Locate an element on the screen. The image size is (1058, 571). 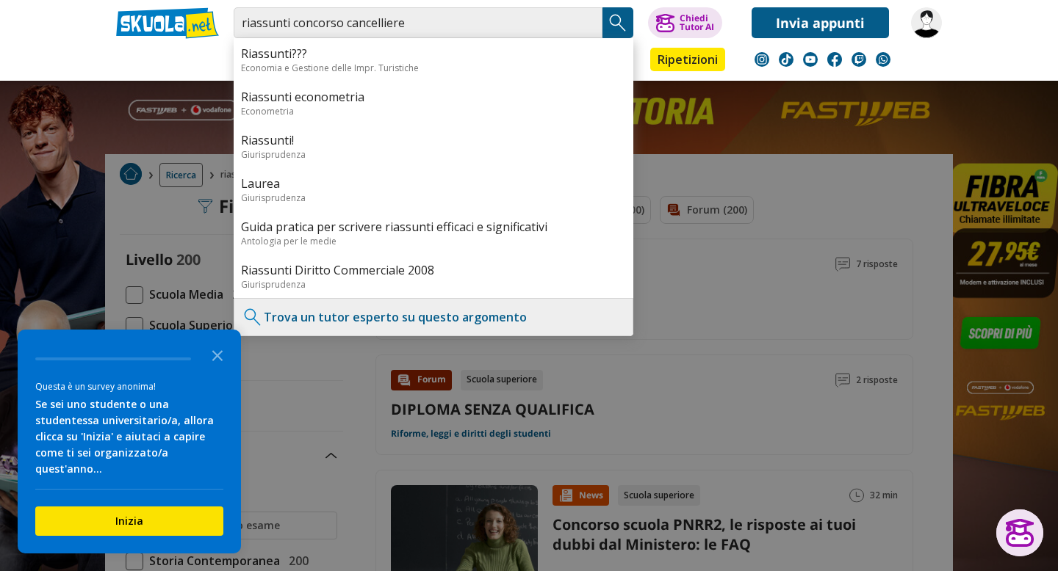
a: Riassunti??? is located at coordinates (433, 54).